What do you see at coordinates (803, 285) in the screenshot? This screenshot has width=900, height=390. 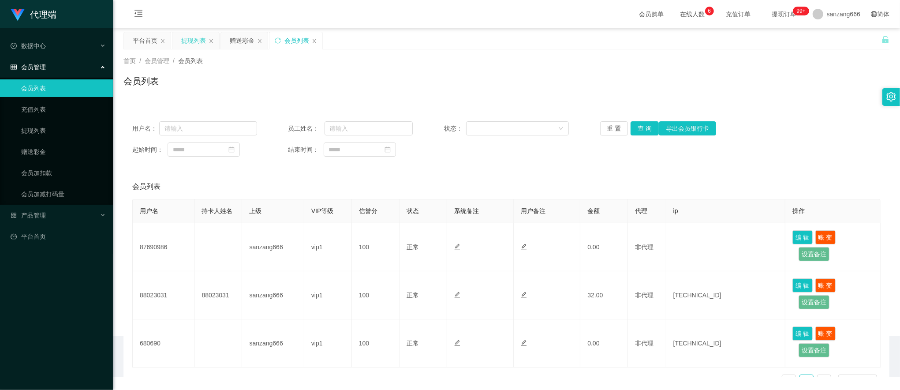 I see `button: 编 辑` at bounding box center [803, 285].